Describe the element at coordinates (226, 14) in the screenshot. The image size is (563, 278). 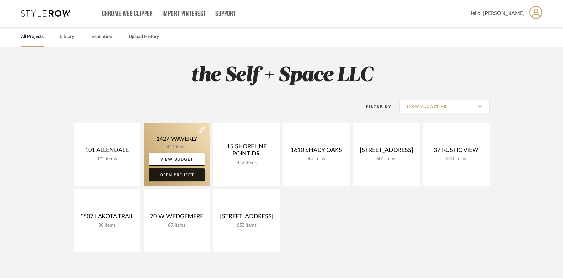
I see `a: Support` at that location.